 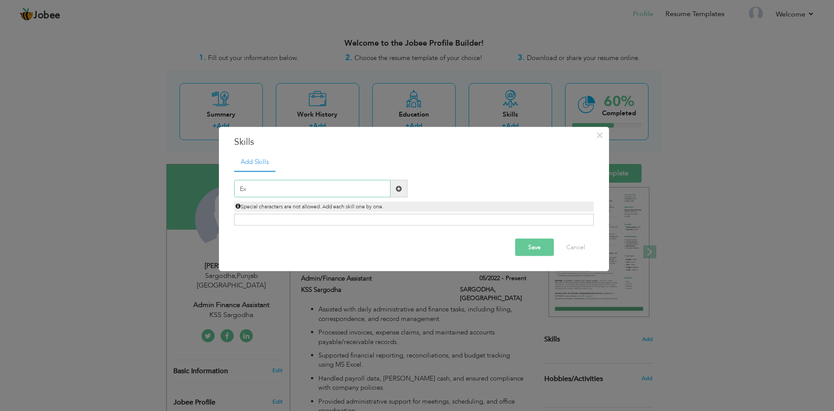 I want to click on button: Save, so click(x=534, y=247).